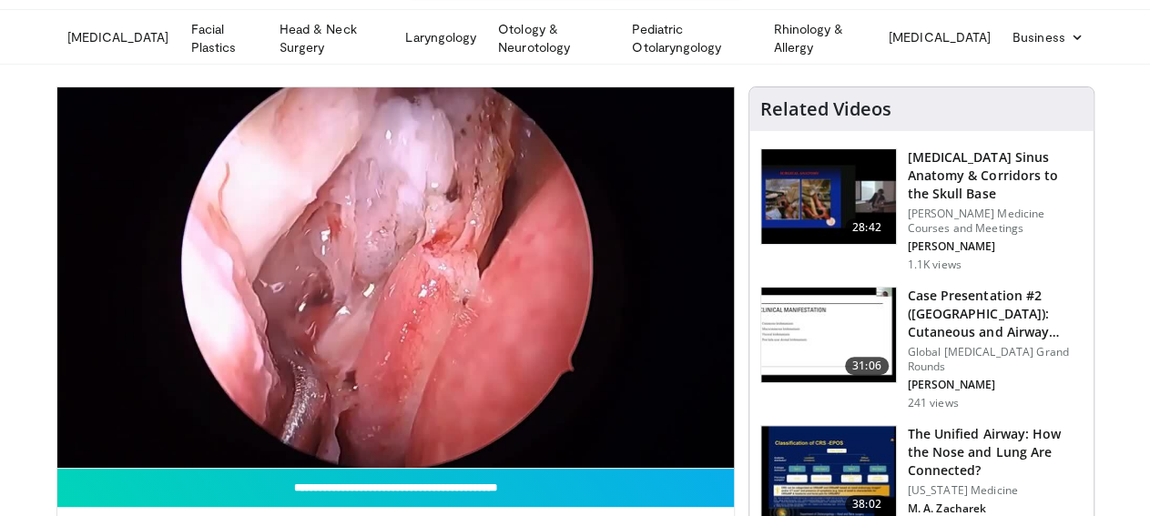 The height and width of the screenshot is (516, 1150). Describe the element at coordinates (441, 37) in the screenshot. I see `a: Laryngology` at that location.